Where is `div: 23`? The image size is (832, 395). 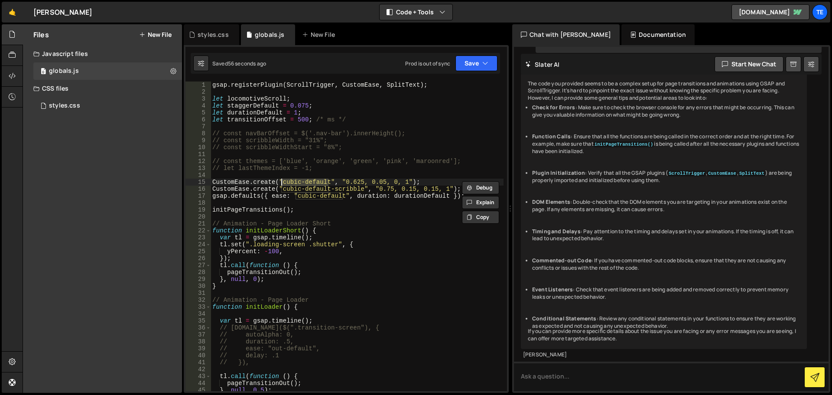 div: 23 is located at coordinates (198, 237).